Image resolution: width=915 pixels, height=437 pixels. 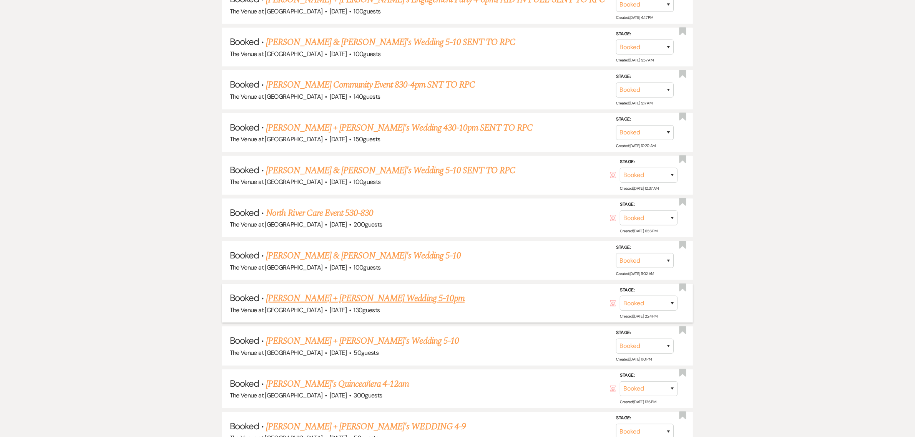 I want to click on span: 140 guests, so click(x=367, y=96).